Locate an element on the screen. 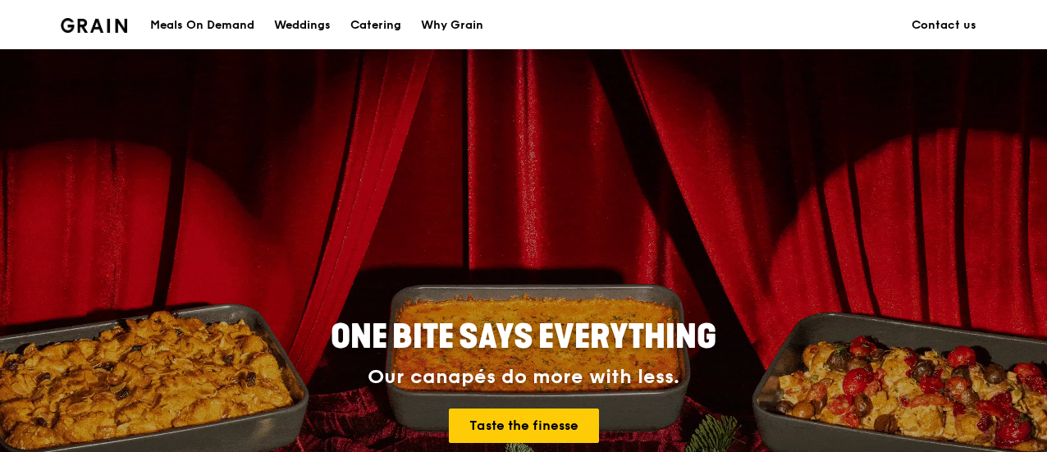 This screenshot has height=452, width=1047. a: Weddings is located at coordinates (302, 25).